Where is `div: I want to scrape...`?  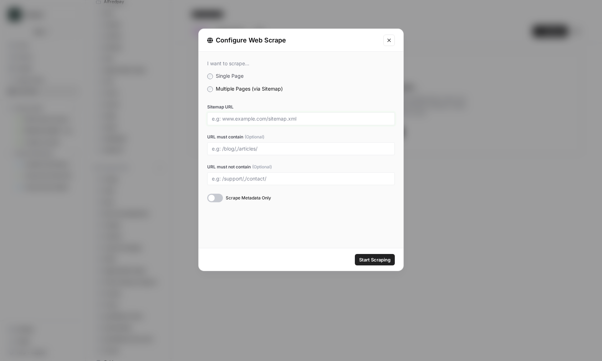
div: I want to scrape... is located at coordinates (301, 63).